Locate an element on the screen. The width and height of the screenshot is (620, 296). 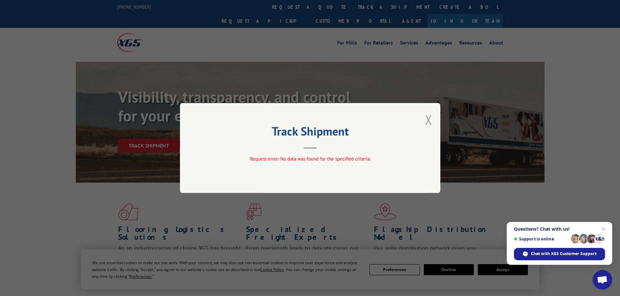
span: Support is online is located at coordinates (541, 239).